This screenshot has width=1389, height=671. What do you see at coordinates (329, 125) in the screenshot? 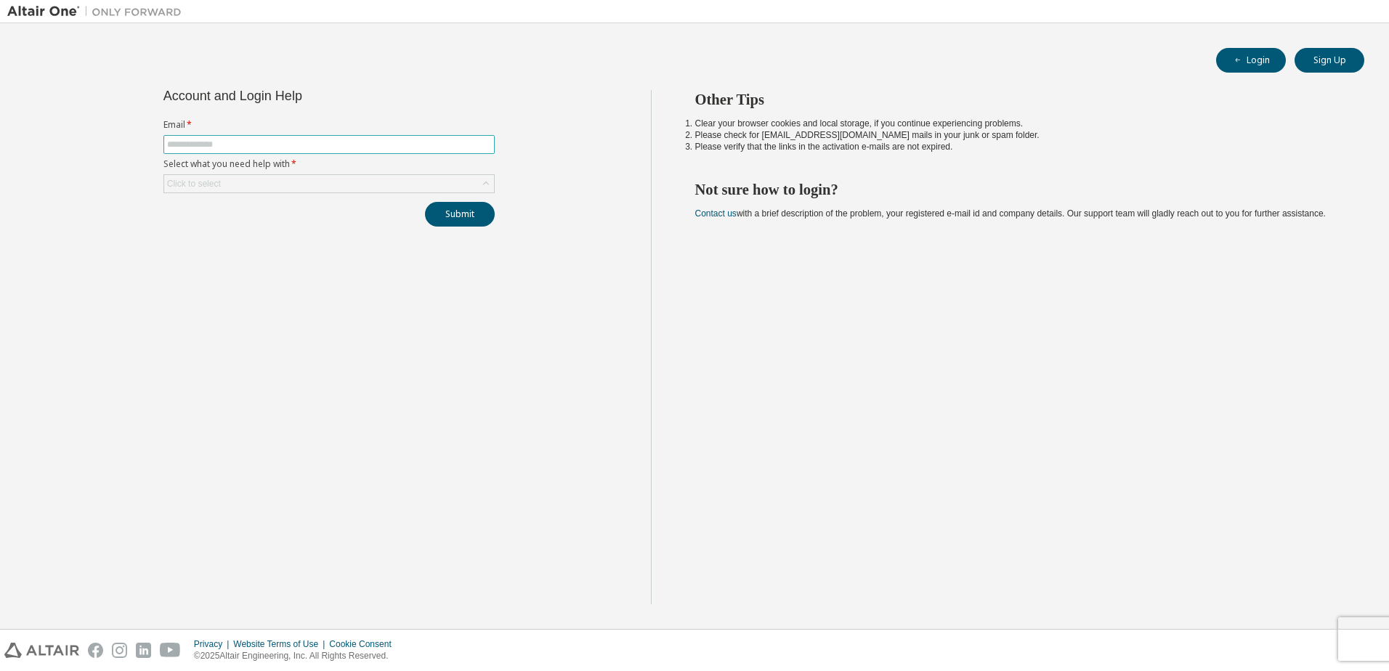
I see `label: Email` at bounding box center [329, 125].